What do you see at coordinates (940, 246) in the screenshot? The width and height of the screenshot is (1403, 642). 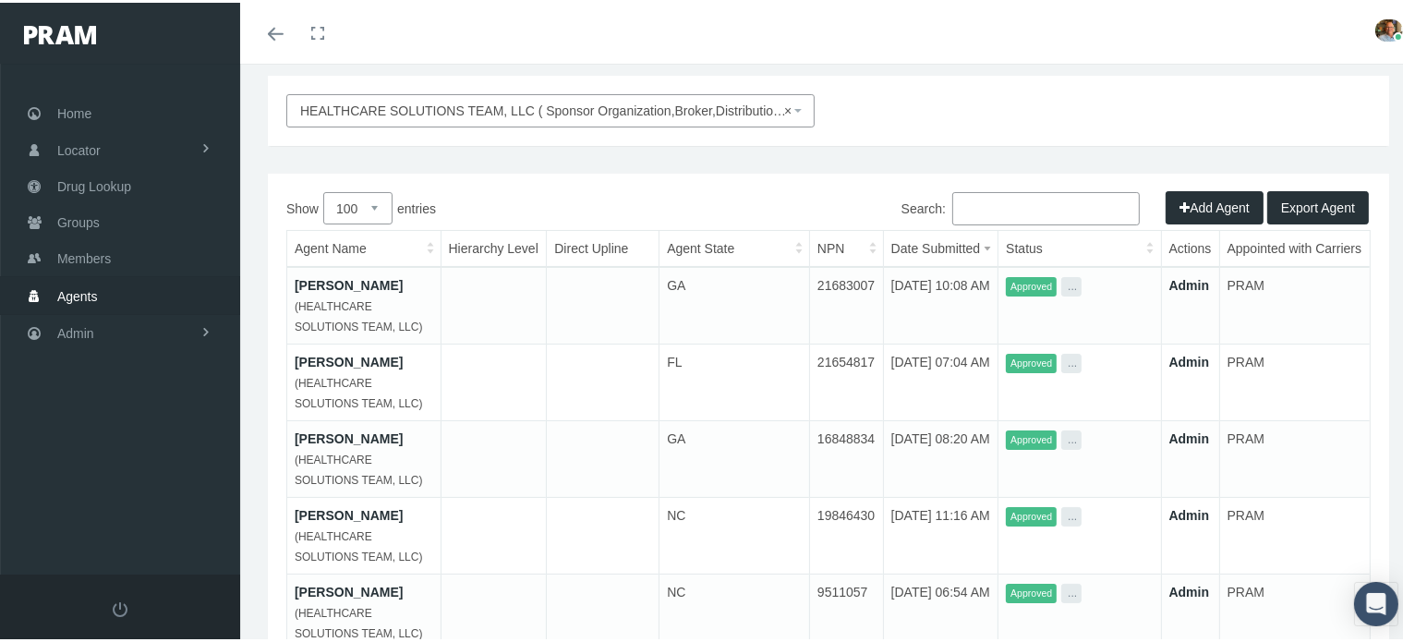 I see `th: Date Submitted: activate to sort column ascending` at bounding box center [940, 246].